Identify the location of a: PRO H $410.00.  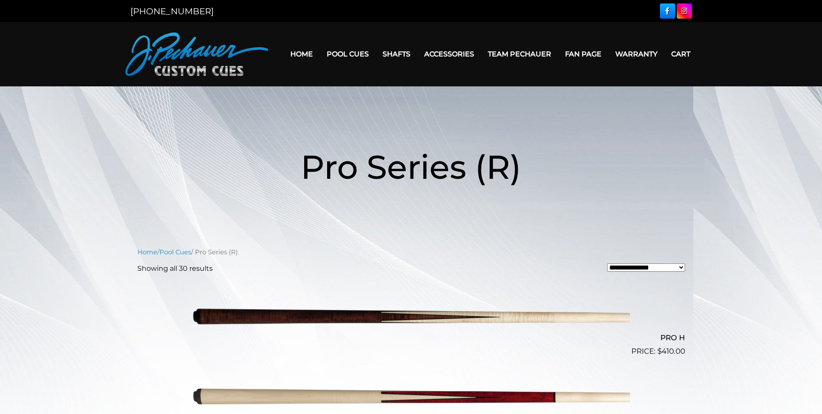
(411, 319).